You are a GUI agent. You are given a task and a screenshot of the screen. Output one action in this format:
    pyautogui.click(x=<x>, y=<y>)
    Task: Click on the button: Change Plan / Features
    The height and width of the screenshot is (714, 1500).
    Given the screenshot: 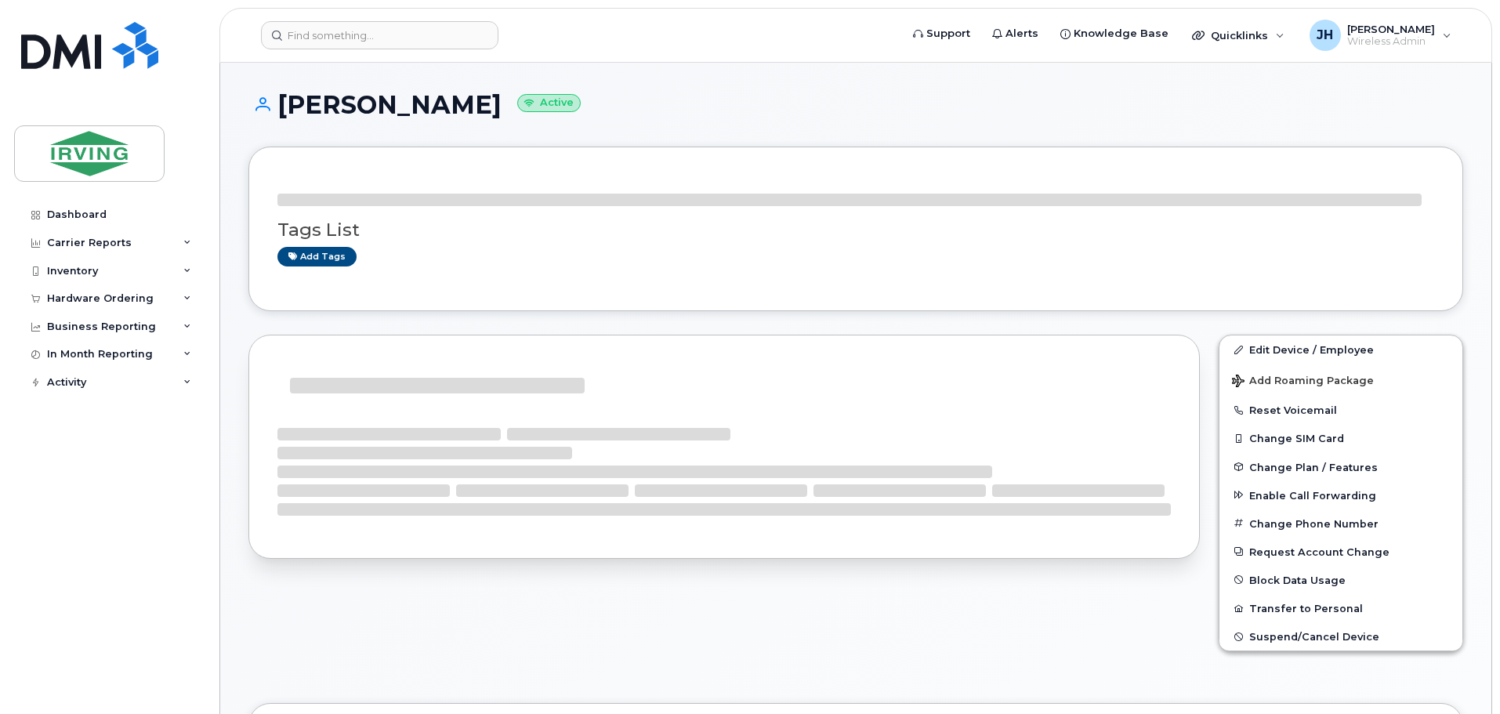 What is the action you would take?
    pyautogui.click(x=1341, y=467)
    